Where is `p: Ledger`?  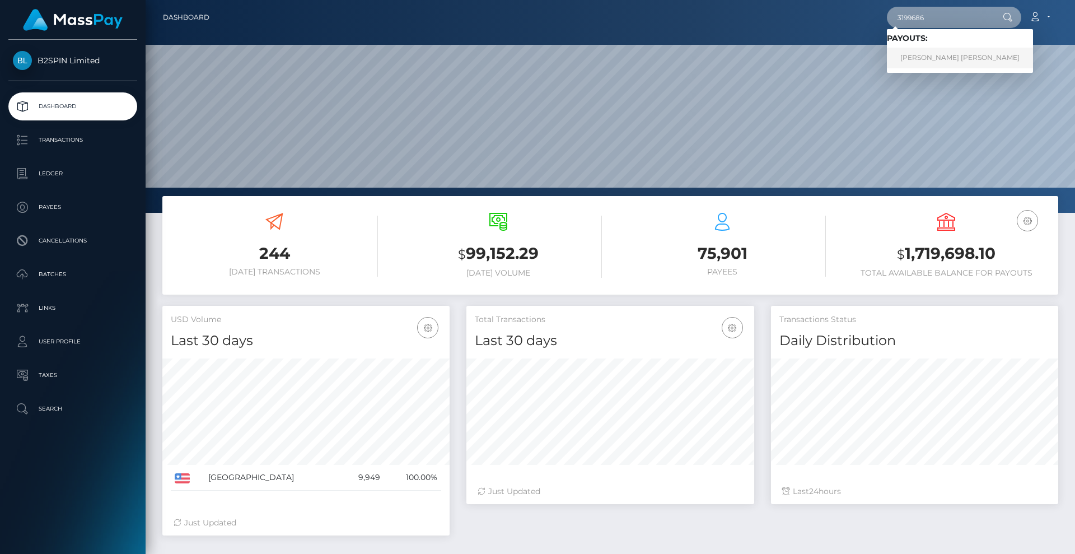 p: Ledger is located at coordinates (73, 174).